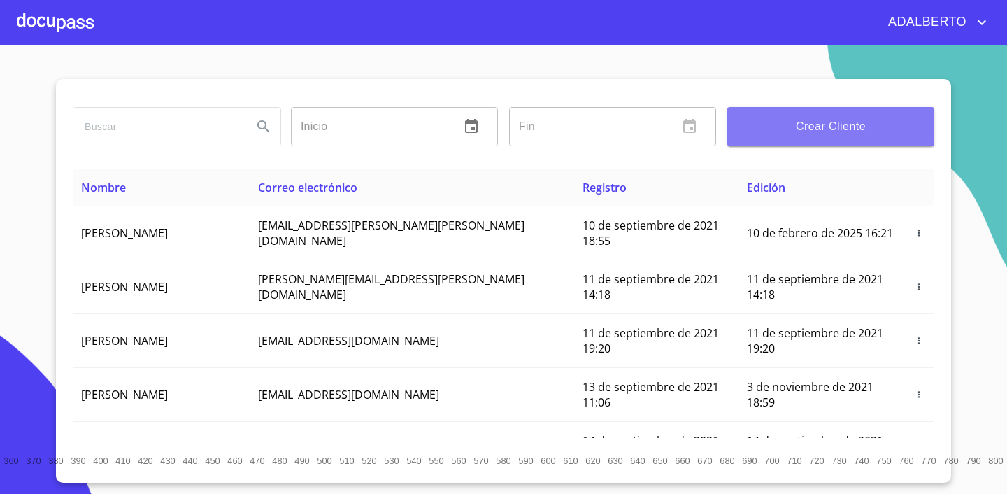 The image size is (1007, 494). I want to click on span: 700, so click(771, 460).